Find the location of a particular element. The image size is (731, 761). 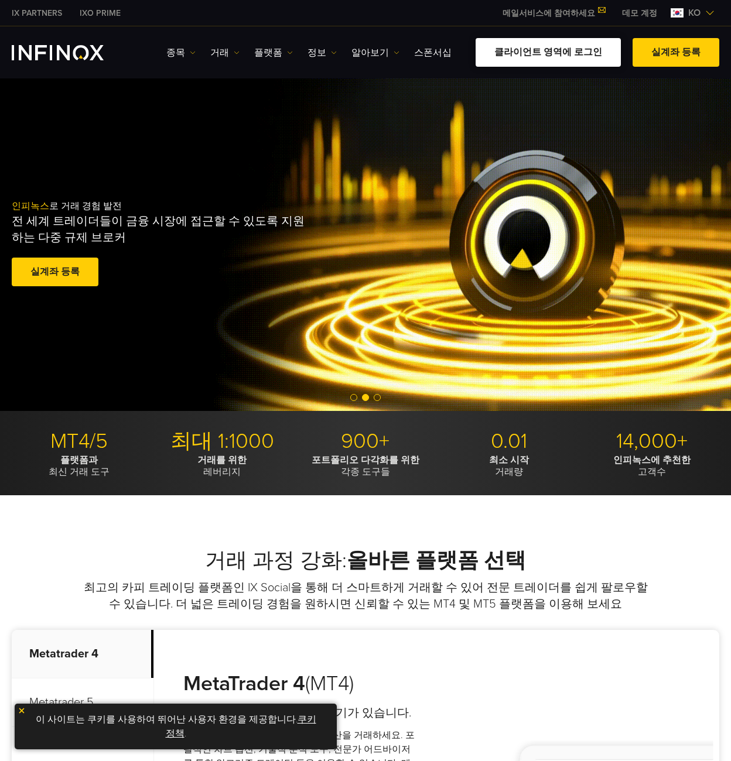

a: 스폰서십 is located at coordinates (433, 53).